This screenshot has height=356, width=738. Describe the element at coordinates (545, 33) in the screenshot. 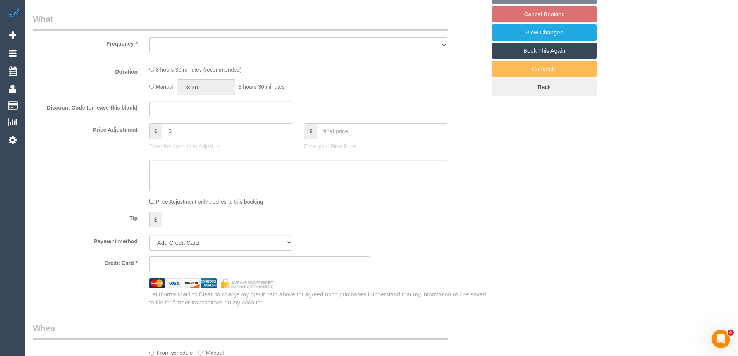

I see `a: View Changes` at that location.